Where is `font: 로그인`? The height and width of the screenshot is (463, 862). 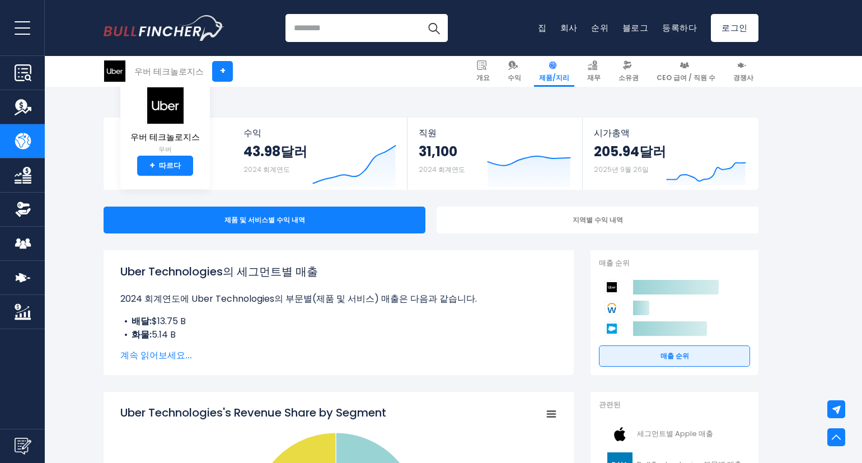
font: 로그인 is located at coordinates (734, 27).